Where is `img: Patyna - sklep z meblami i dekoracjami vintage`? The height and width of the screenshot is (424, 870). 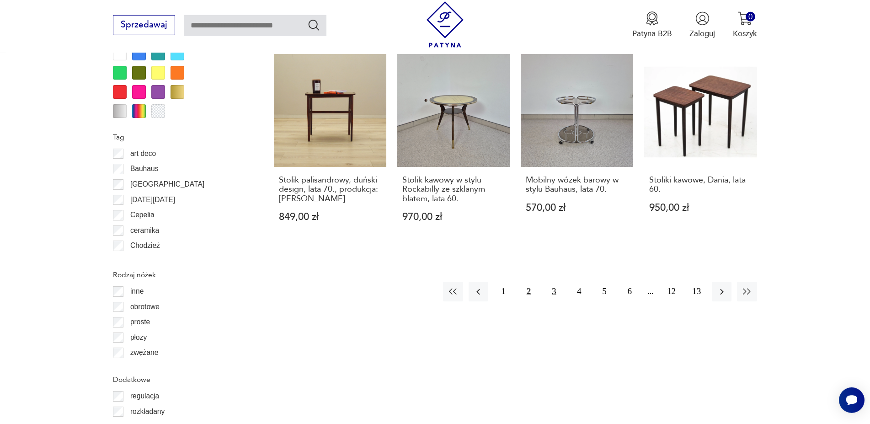 img: Patyna - sklep z meblami i dekoracjami vintage is located at coordinates (445, 24).